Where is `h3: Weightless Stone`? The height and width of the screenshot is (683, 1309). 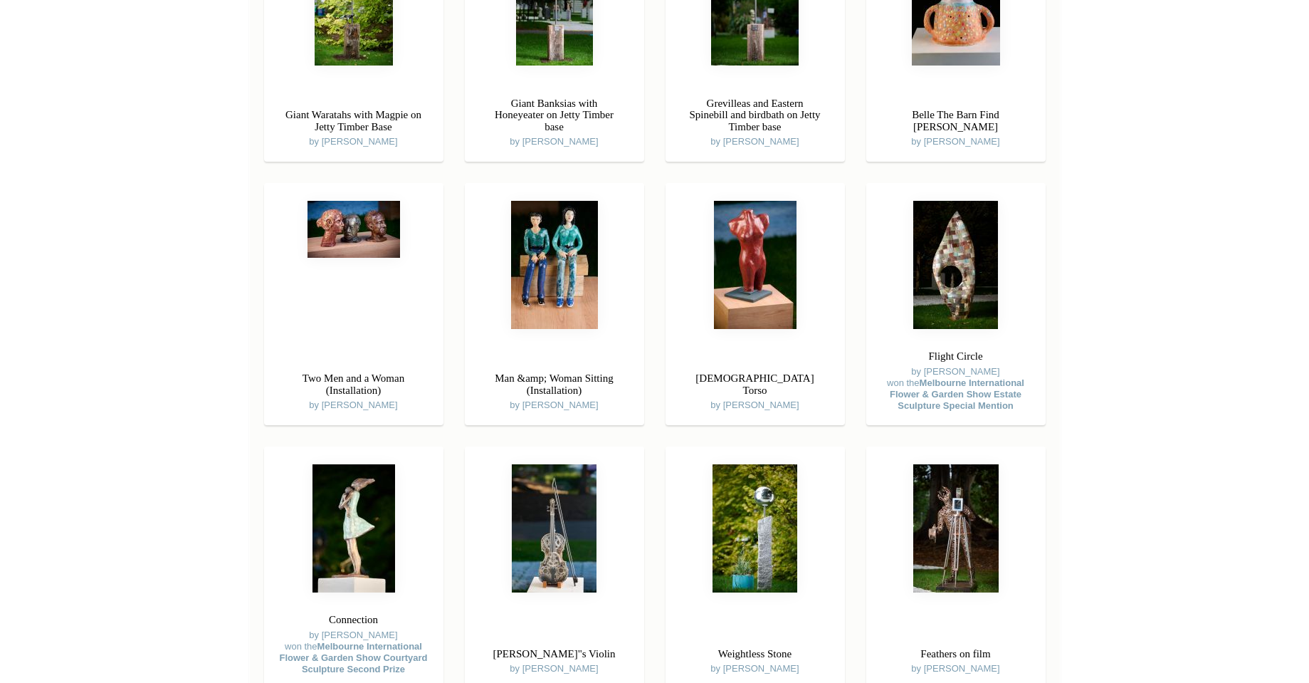 h3: Weightless Stone is located at coordinates (755, 654).